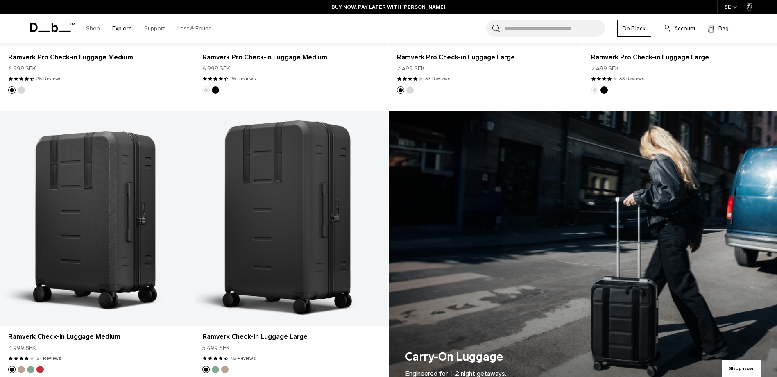 The image size is (777, 377). Describe the element at coordinates (40, 370) in the screenshot. I see `button: Sprite Lightning Red` at that location.